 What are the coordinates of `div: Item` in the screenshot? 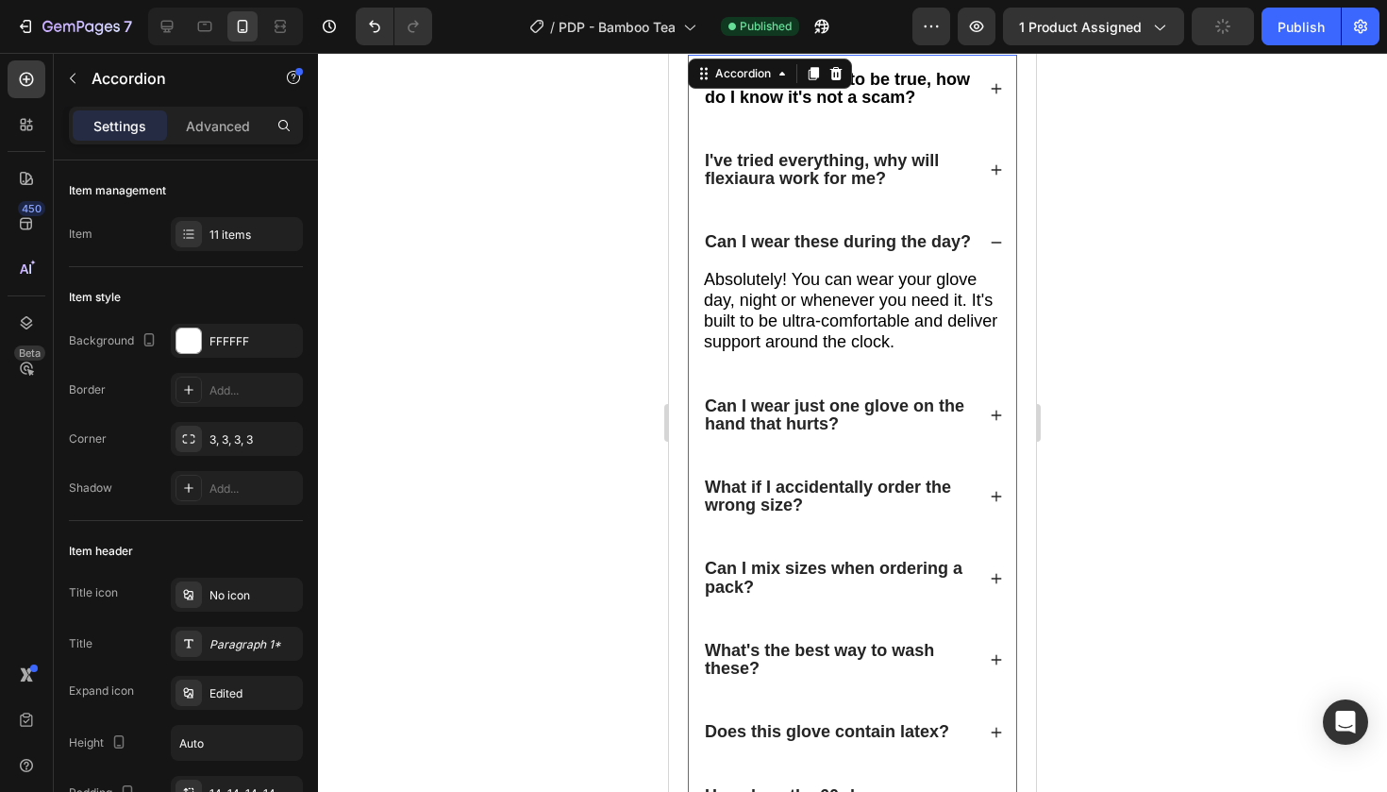 It's located at (80, 234).